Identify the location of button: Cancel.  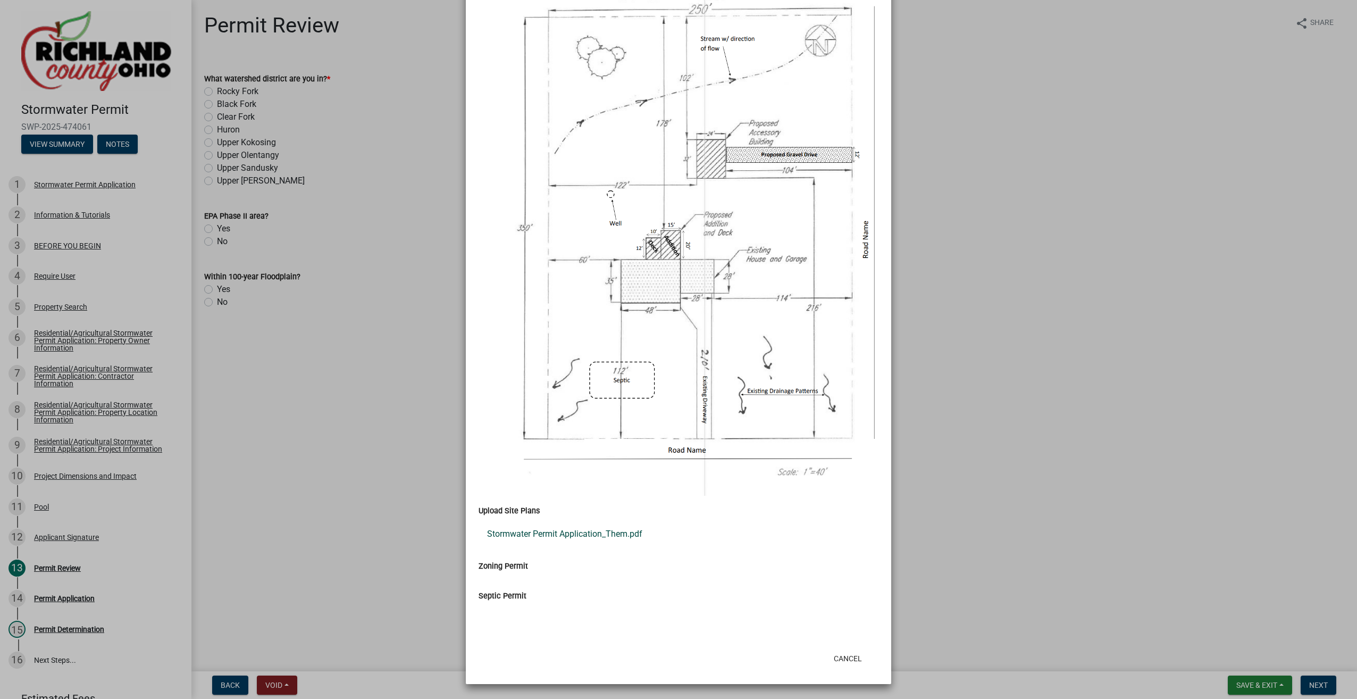
(848, 658).